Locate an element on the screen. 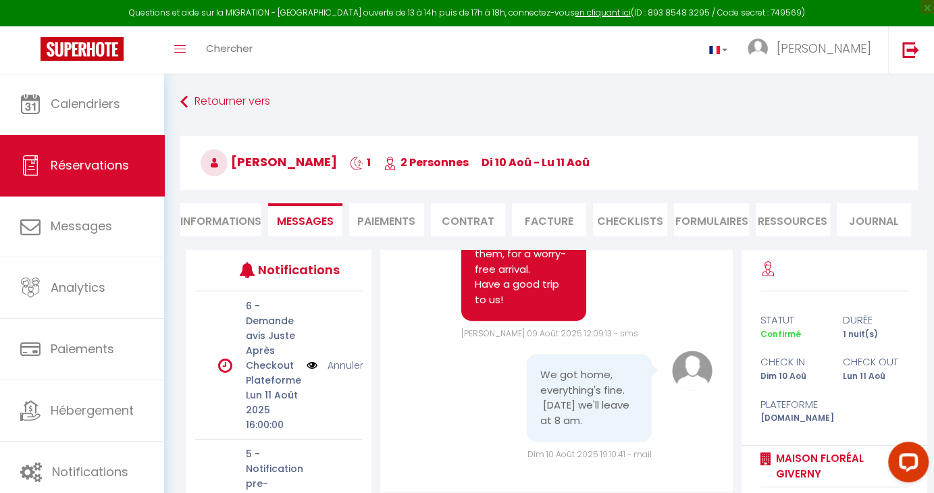 The height and width of the screenshot is (493, 934). a: Maison Floréal Giverny is located at coordinates (840, 466).